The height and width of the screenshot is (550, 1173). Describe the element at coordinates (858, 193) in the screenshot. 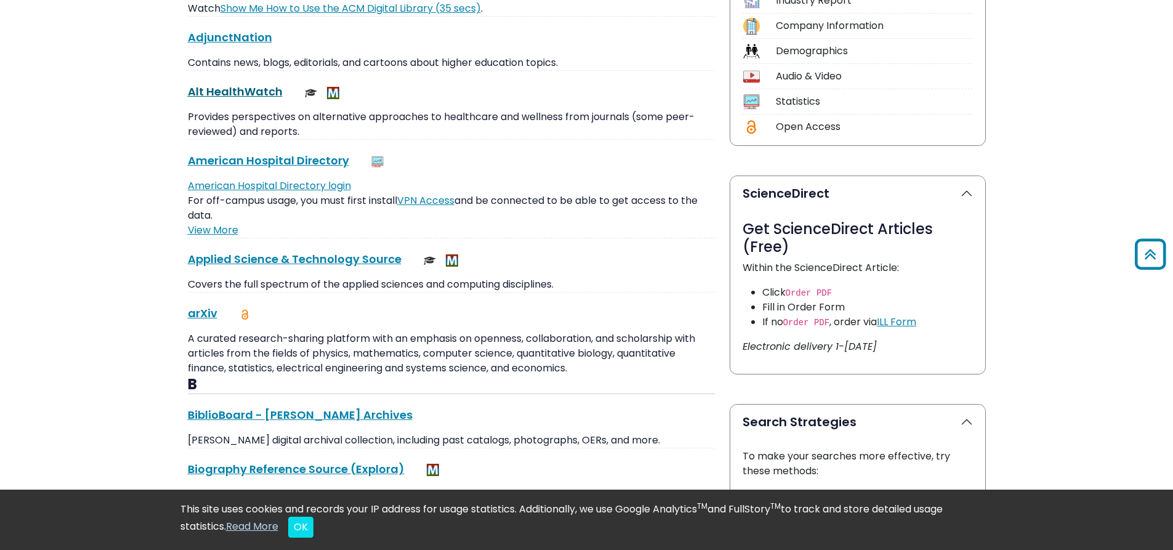

I see `button: ScienceDirect` at that location.